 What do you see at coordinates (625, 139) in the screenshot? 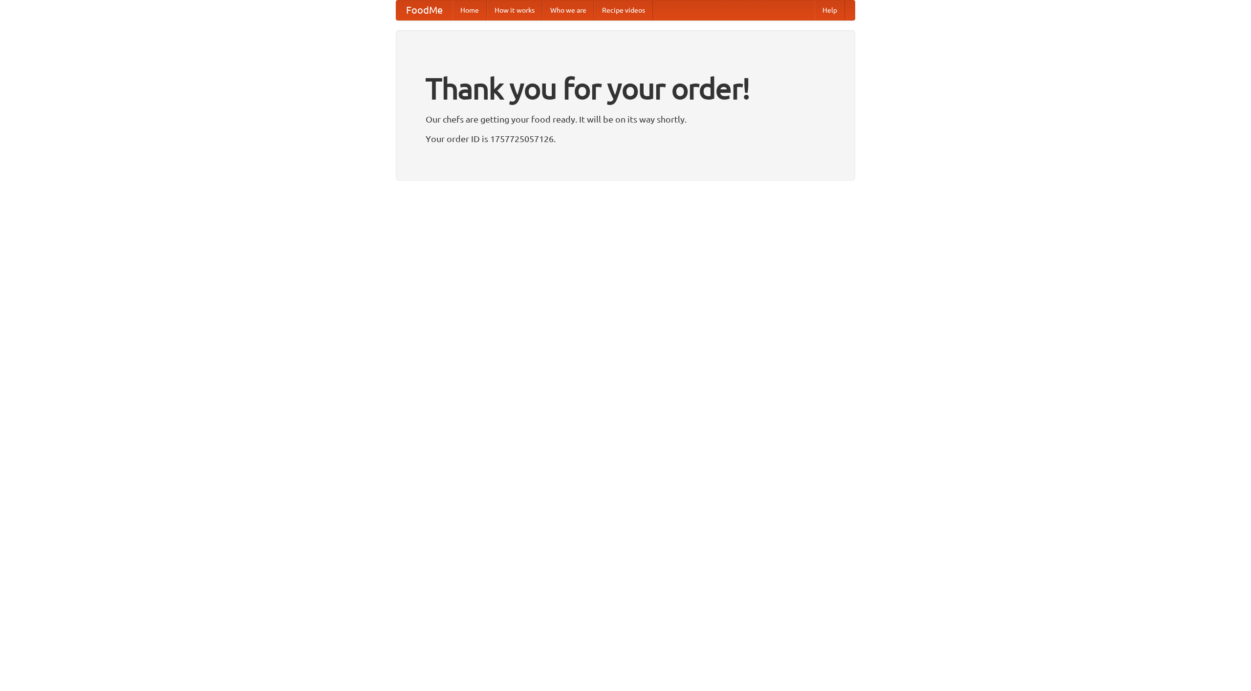
I see `p: Your order ID is 1757725057126.` at bounding box center [625, 139].